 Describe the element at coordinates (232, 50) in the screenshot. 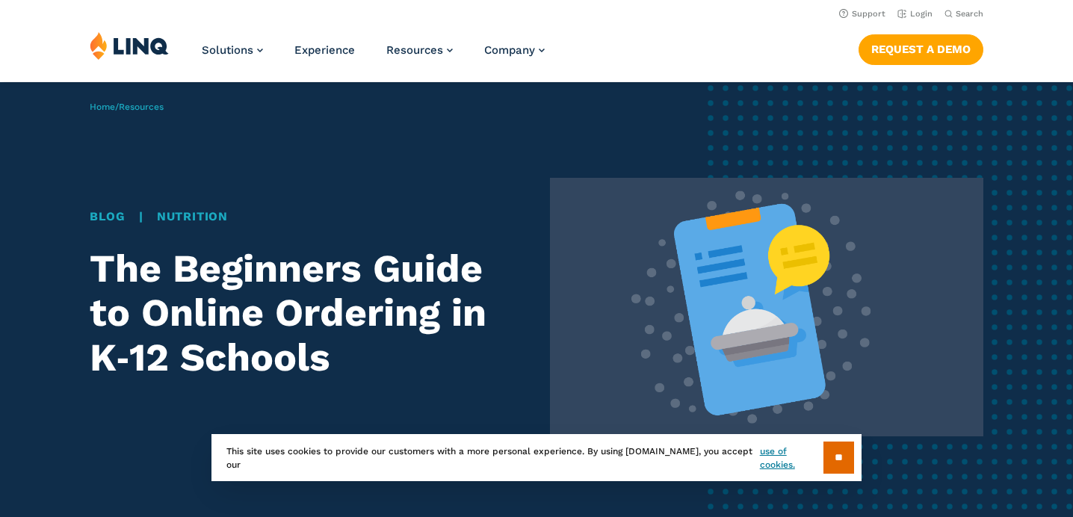

I see `a: Solutions` at that location.